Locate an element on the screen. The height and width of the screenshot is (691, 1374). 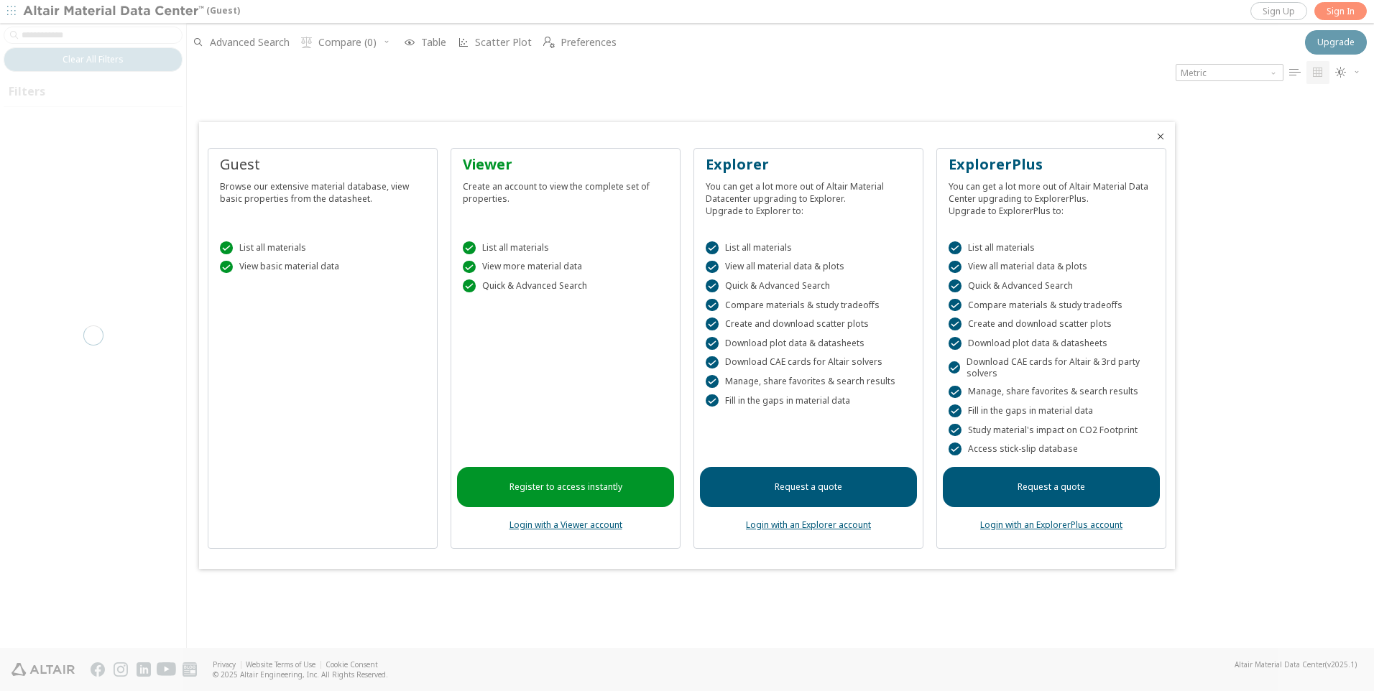
div: You can get a lot more out of Altair Material Data Center upgrading to ExplorerPlus. Upgrade to E... is located at coordinates (1052, 196).